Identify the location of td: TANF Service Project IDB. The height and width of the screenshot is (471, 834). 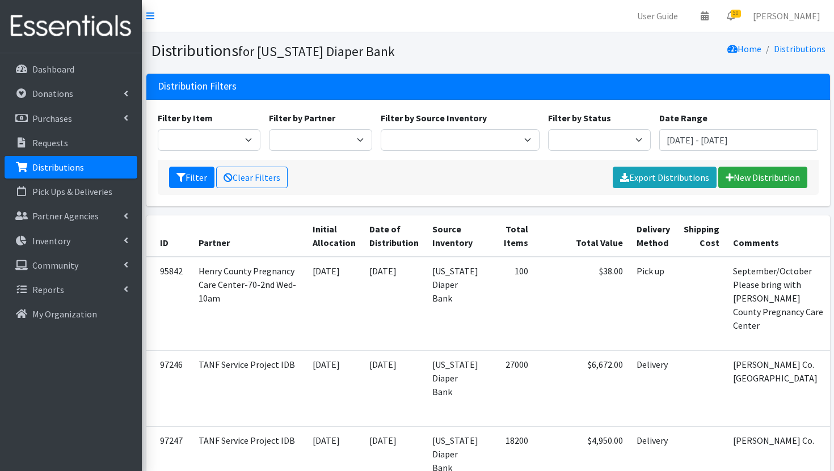
(248, 388).